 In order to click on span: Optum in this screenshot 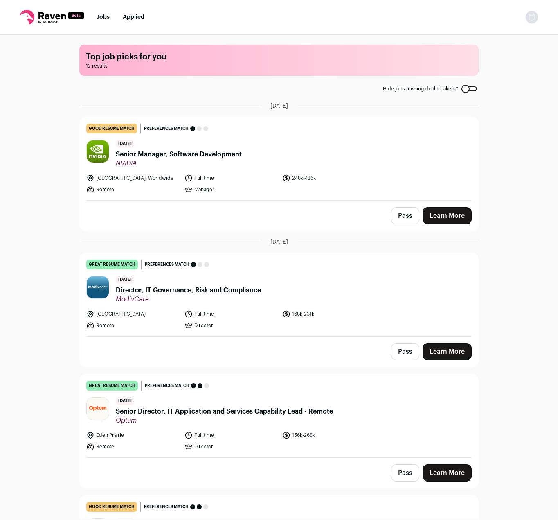, I will do `click(224, 420)`.